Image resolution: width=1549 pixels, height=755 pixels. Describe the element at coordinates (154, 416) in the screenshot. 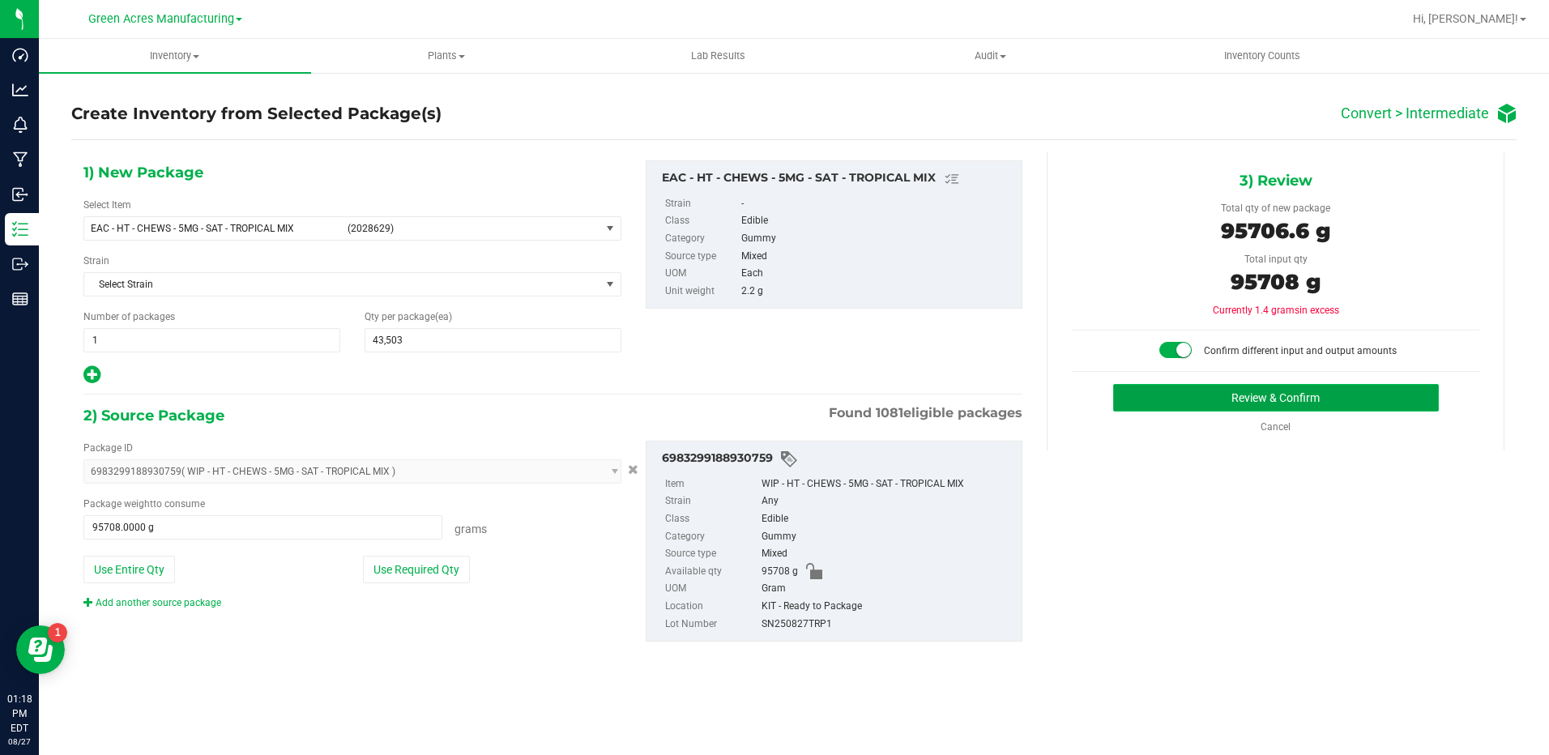

I see `span: 2) Source Package` at that location.